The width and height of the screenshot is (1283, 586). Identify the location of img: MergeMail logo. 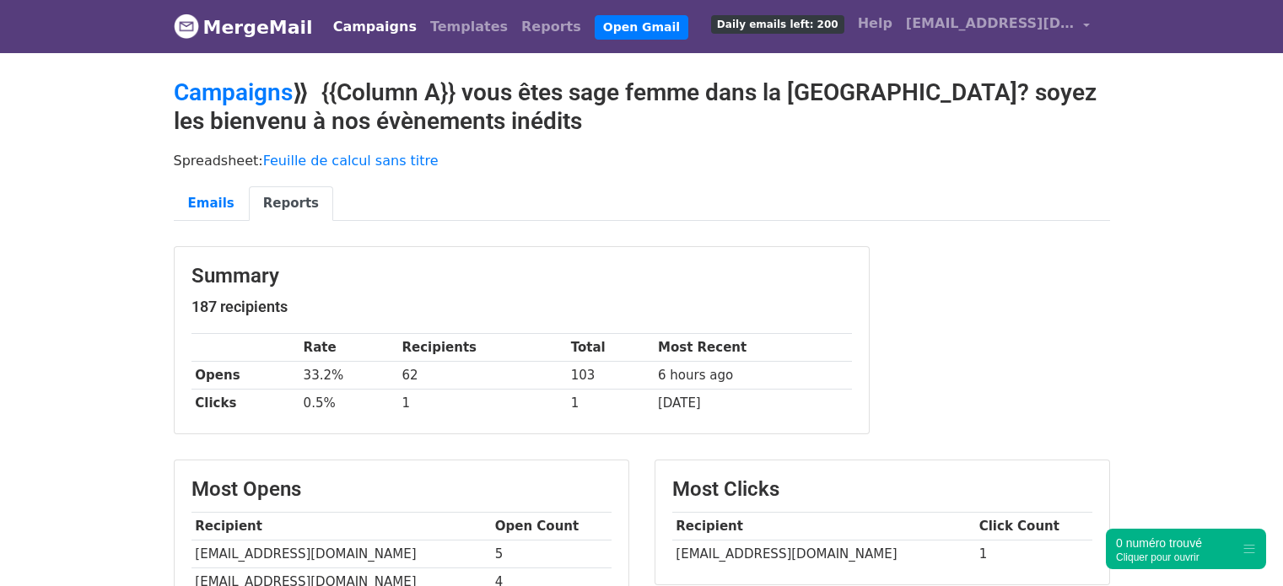
(186, 26).